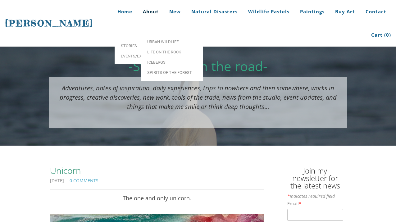  Describe the element at coordinates (198, 66) in the screenshot. I see `h2: -Stories from the road-` at that location.